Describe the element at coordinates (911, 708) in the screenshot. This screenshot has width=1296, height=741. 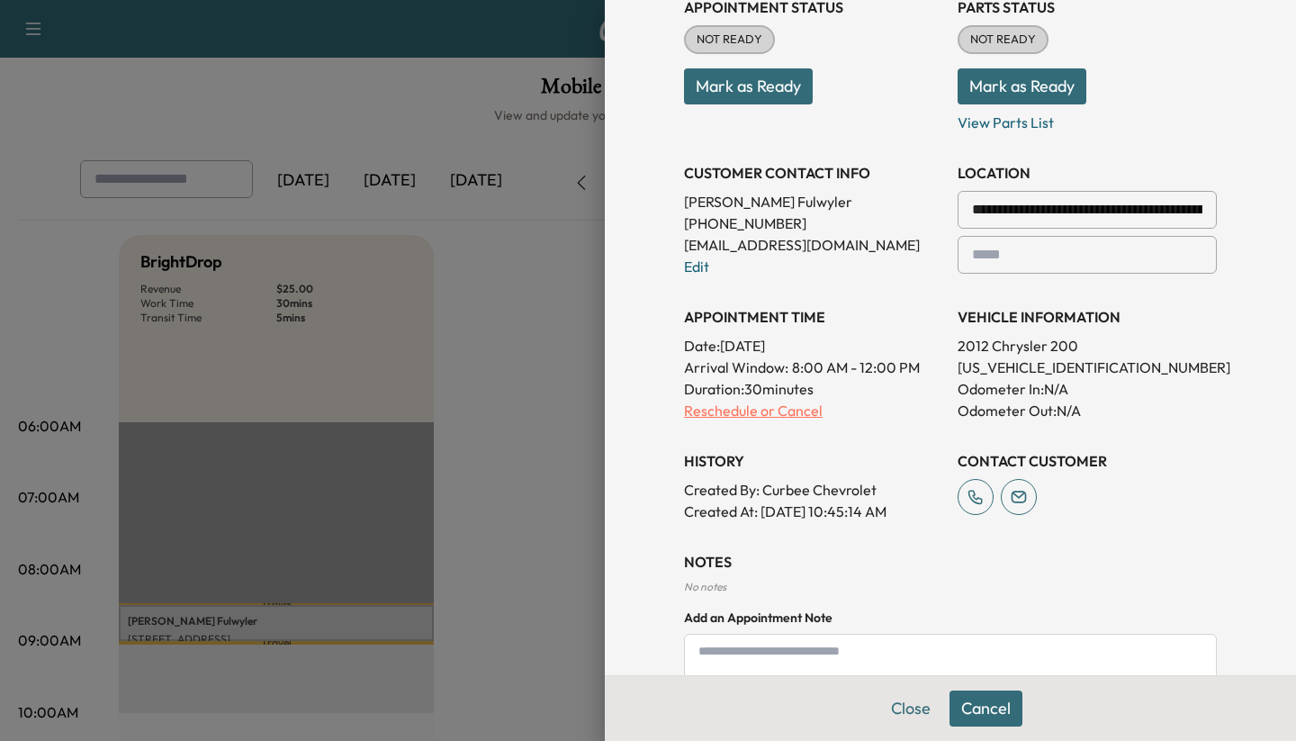
I see `button: Close` at that location.